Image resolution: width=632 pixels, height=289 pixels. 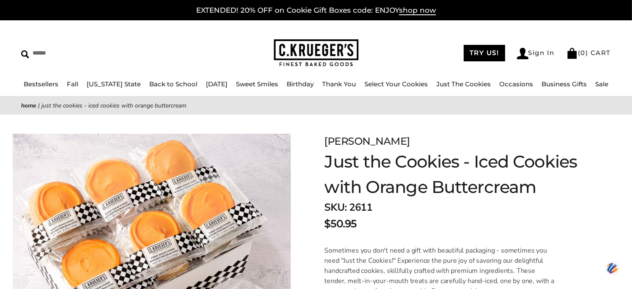 What do you see at coordinates (536, 53) in the screenshot?
I see `a: Sign In` at bounding box center [536, 53].